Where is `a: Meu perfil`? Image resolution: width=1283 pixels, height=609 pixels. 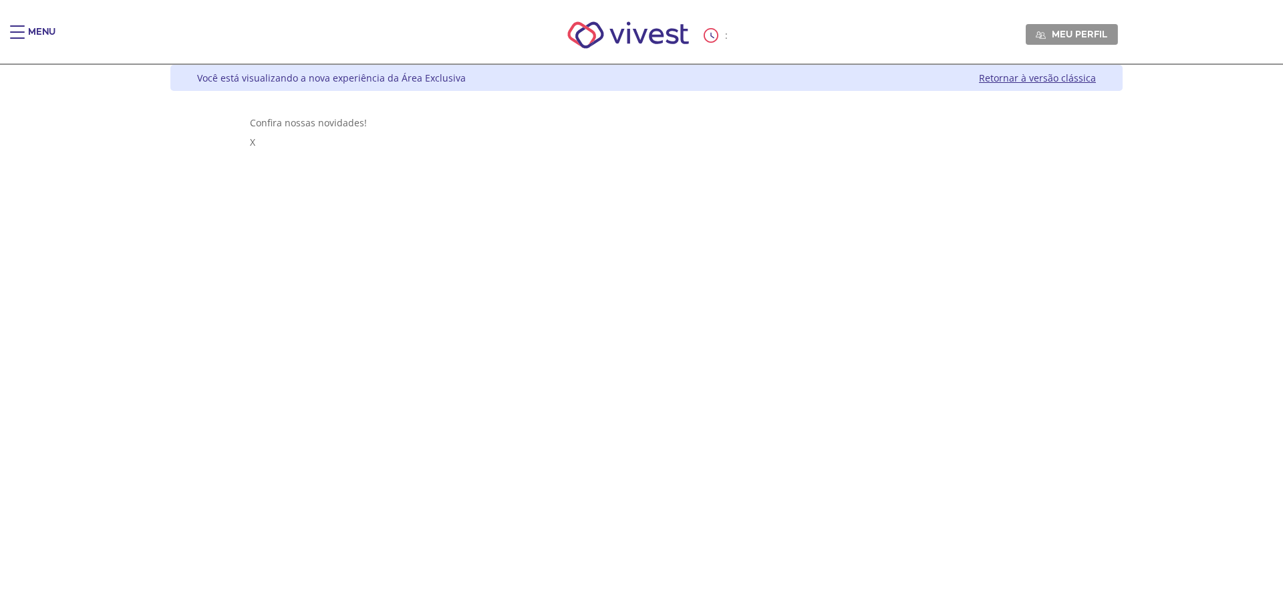 a: Meu perfil is located at coordinates (1072, 34).